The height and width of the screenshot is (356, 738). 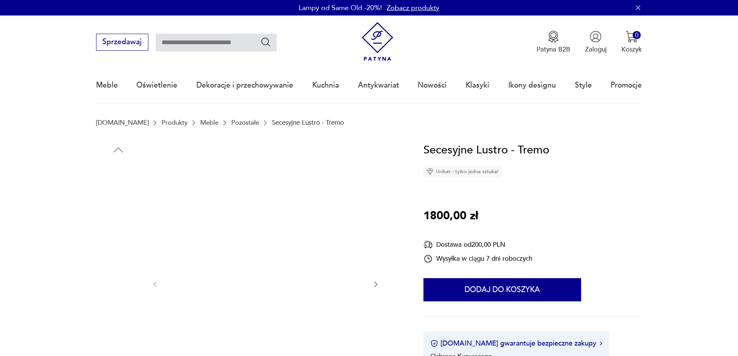 What do you see at coordinates (435, 344) in the screenshot?
I see `img: Ikona certyfikatu` at bounding box center [435, 344].